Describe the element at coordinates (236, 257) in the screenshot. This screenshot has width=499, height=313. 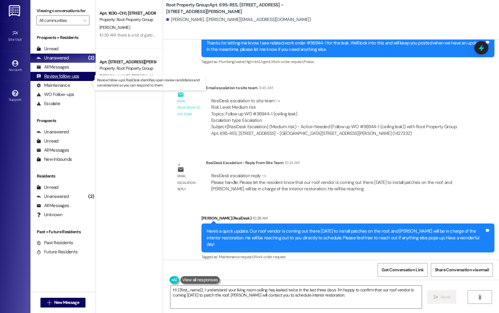
I see `span: Maintenance request ,` at that location.